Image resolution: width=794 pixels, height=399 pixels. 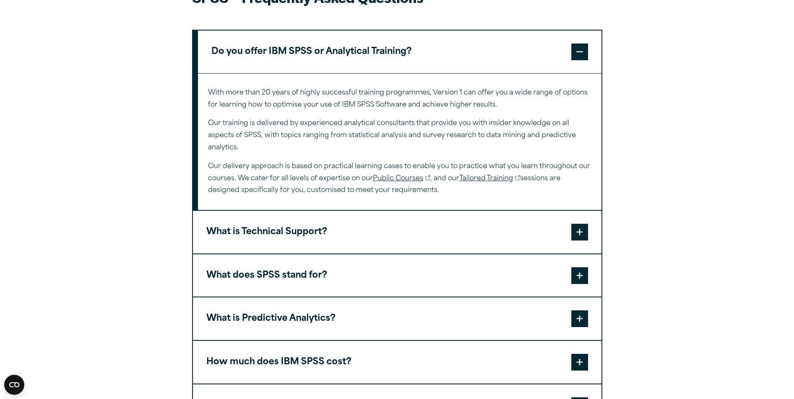 I want to click on div: Do you offer IBM SPSS or Analytical Training?, so click(x=400, y=141).